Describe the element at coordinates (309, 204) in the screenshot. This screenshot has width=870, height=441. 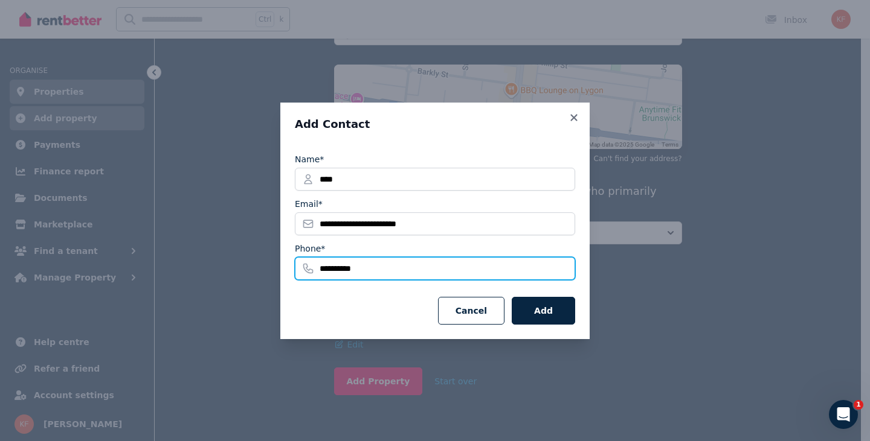
I see `label: Email*` at that location.